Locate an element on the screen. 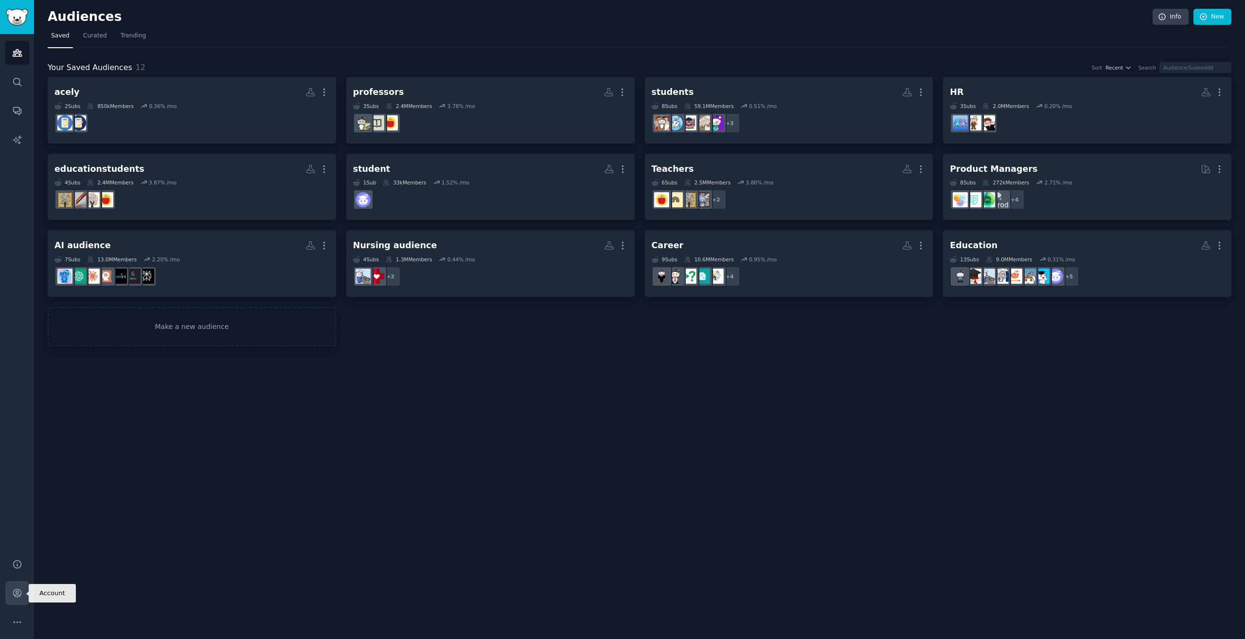  div: 13 Sub s is located at coordinates (965, 259).